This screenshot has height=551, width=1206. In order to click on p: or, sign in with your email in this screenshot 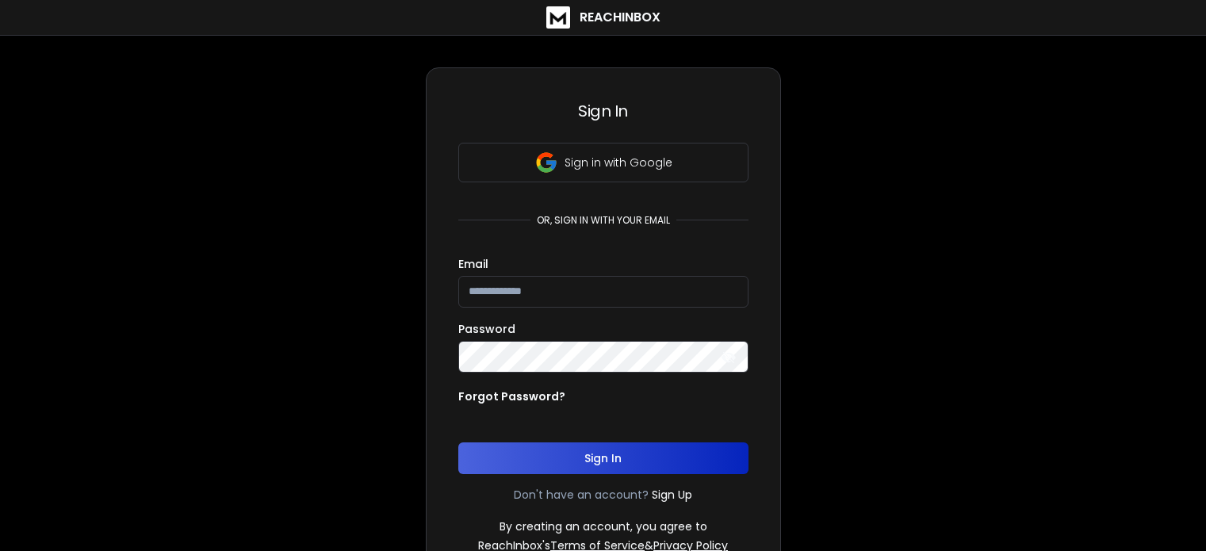, I will do `click(603, 220)`.